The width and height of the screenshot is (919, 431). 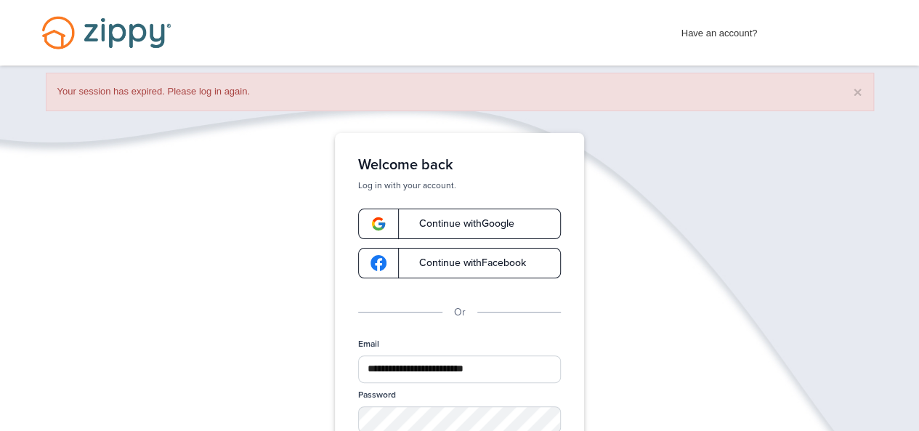 What do you see at coordinates (459, 369) in the screenshot?
I see `input: Email` at bounding box center [459, 369].